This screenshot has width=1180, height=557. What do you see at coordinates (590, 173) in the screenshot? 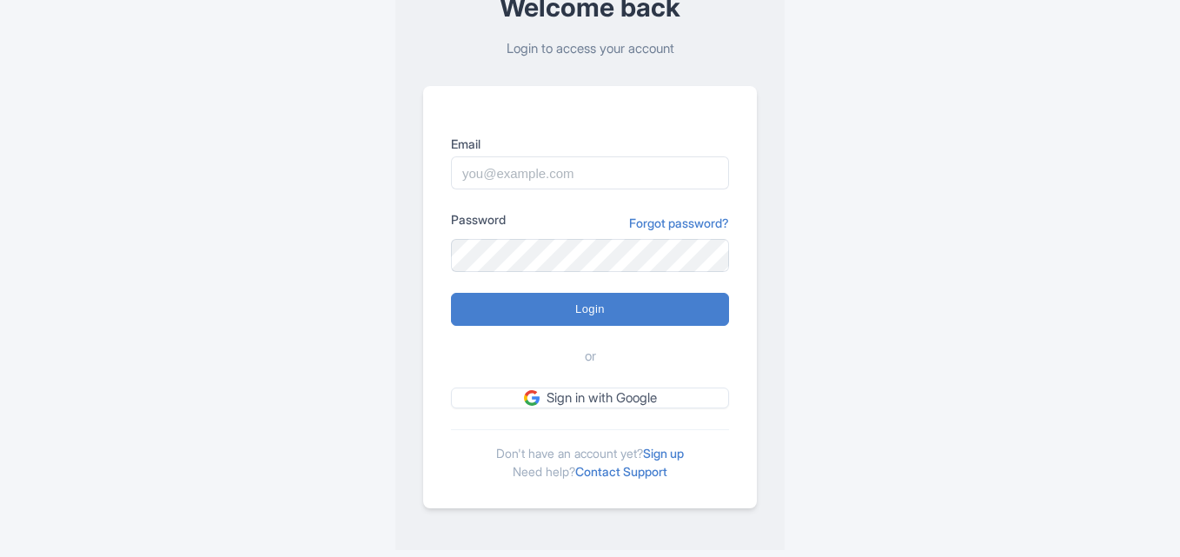
I see `input: you@example.com` at bounding box center [590, 173].